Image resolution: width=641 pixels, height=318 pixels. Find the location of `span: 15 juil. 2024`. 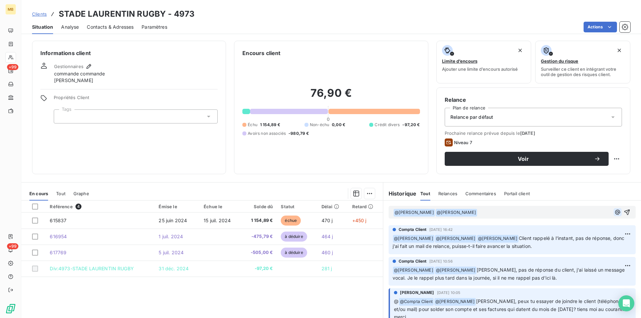

span: 15 juil. 2024 is located at coordinates (217, 220).